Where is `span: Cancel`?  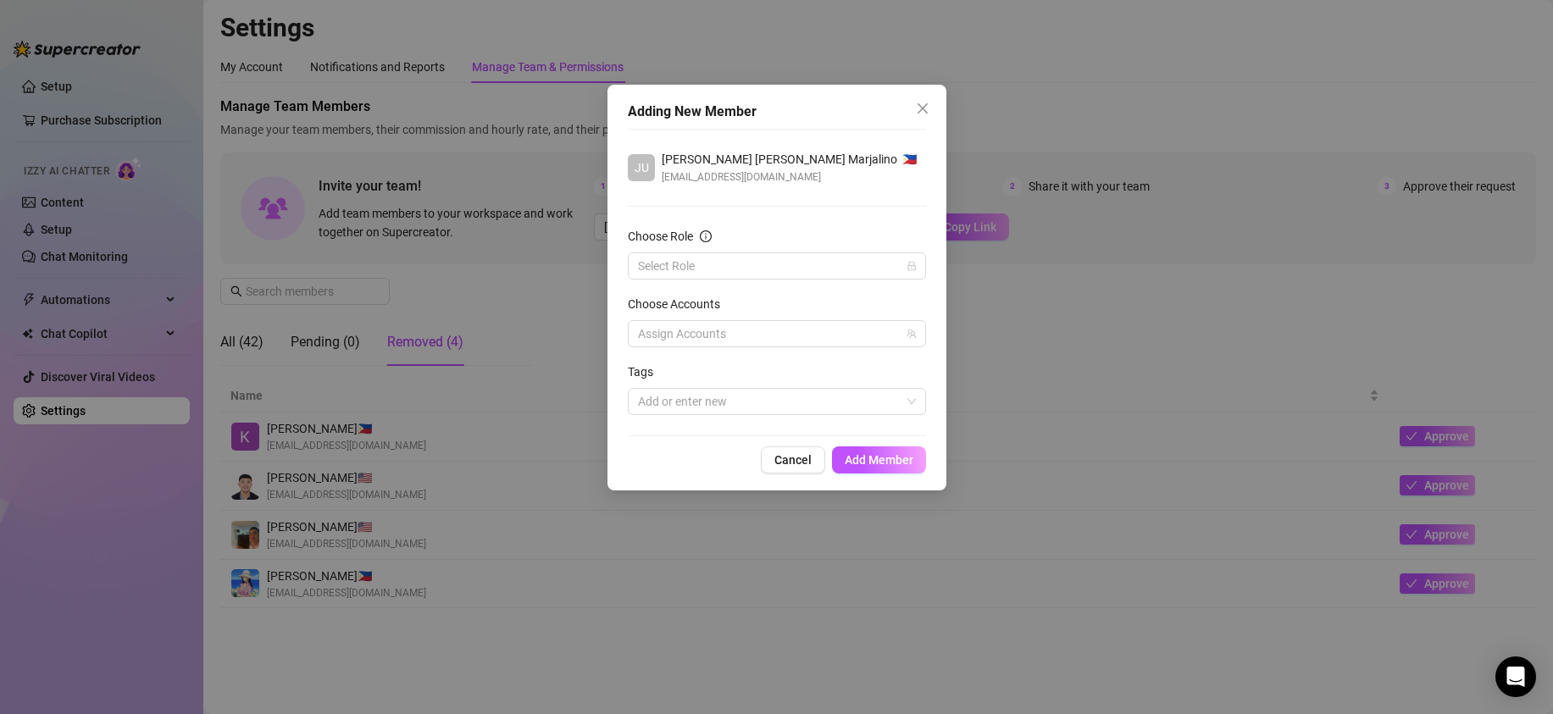
span: Cancel is located at coordinates (793, 460).